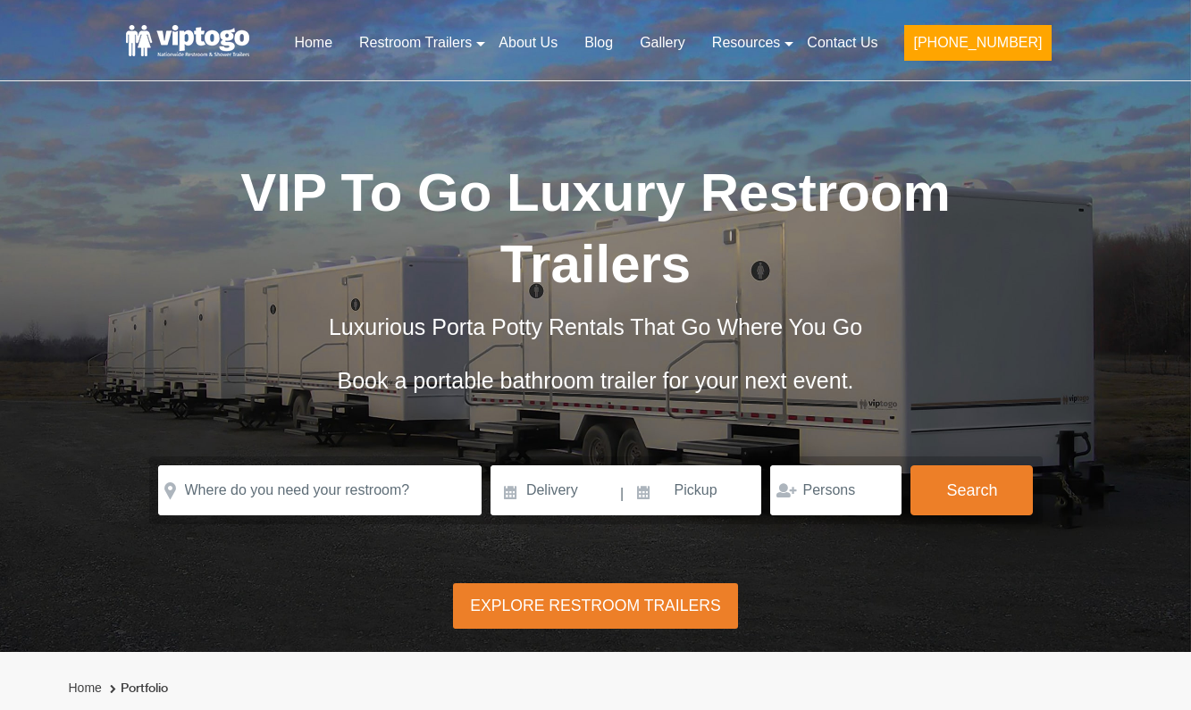 This screenshot has height=710, width=1191. I want to click on button: Search, so click(971, 491).